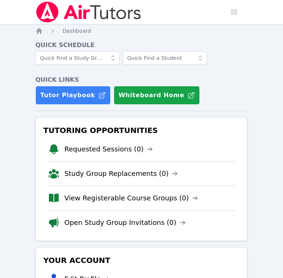 The image size is (283, 278). What do you see at coordinates (125, 222) in the screenshot?
I see `a: Open Study Group Invitations (0)` at bounding box center [125, 222].